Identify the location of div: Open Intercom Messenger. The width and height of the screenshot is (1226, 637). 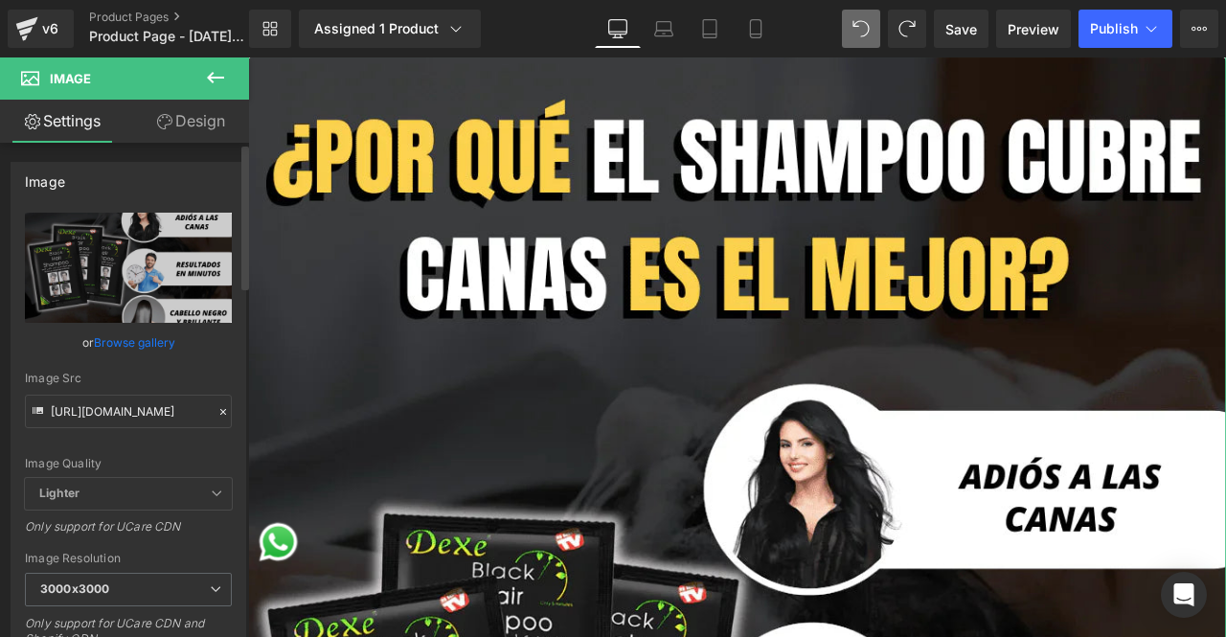
(1184, 595).